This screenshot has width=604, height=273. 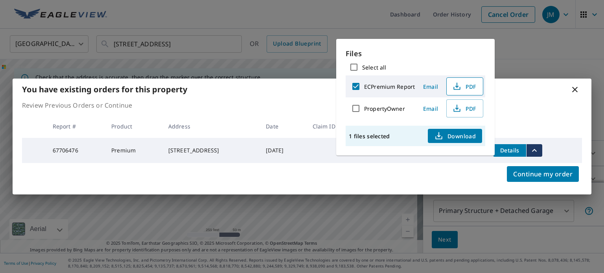 I want to click on button: Download, so click(x=455, y=136).